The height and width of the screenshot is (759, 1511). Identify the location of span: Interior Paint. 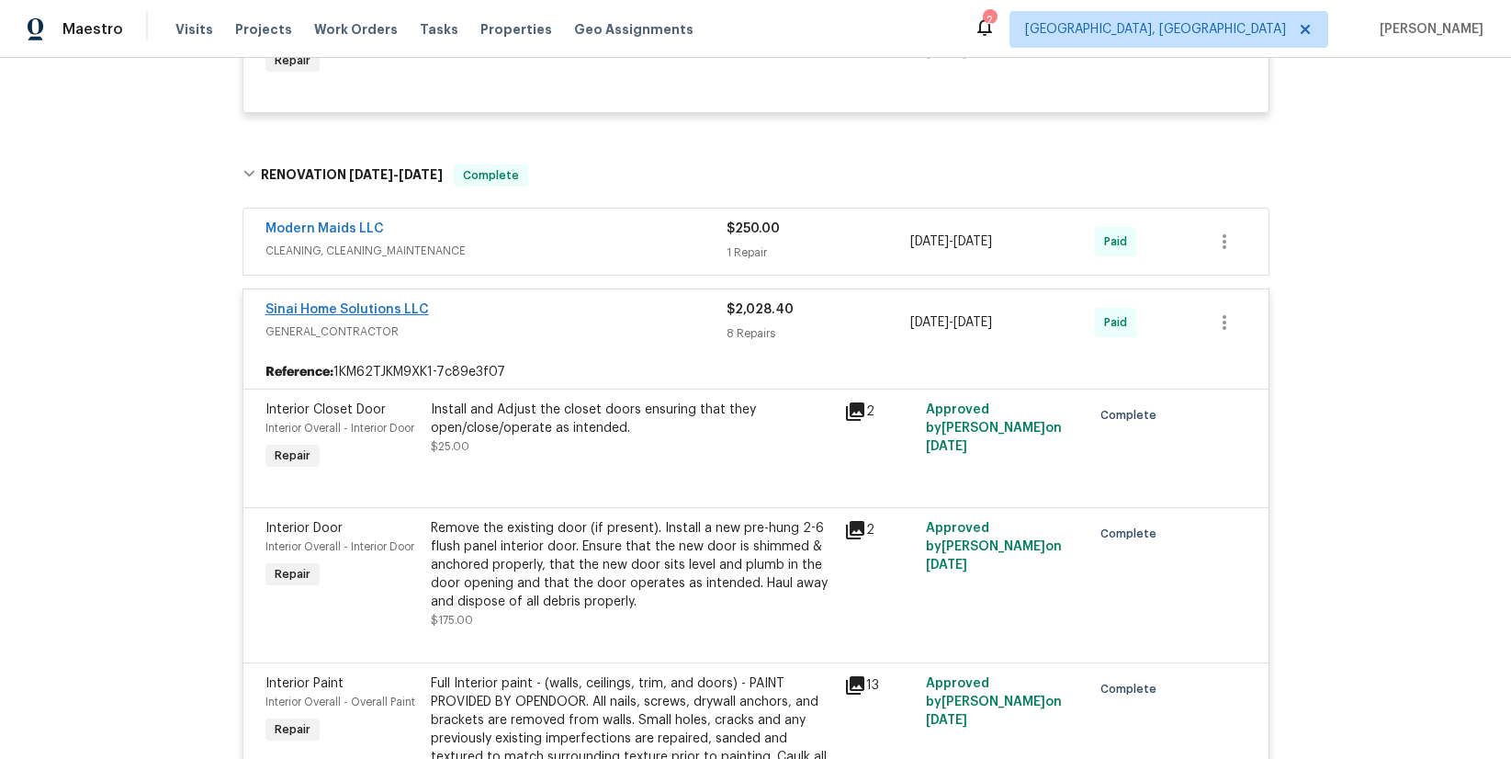
(304, 683).